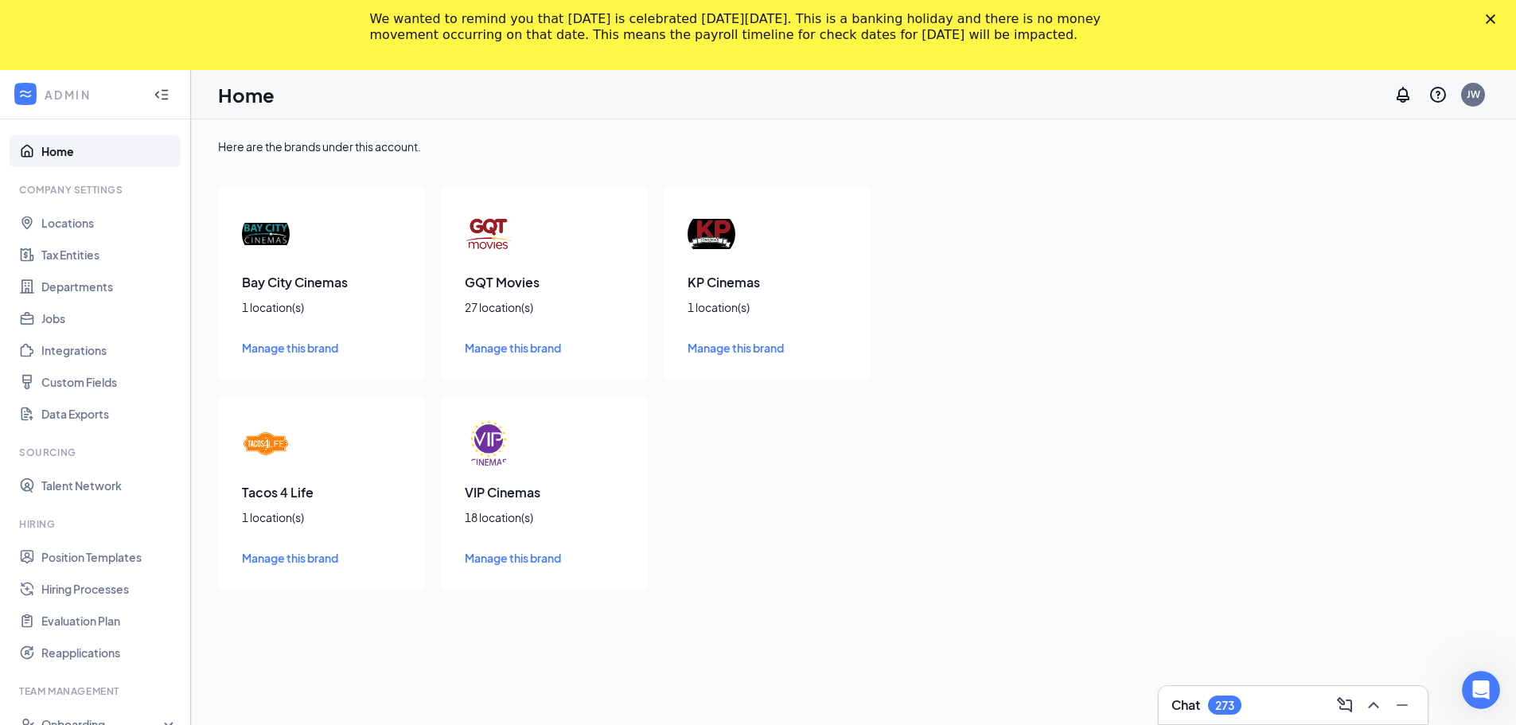 This screenshot has width=1516, height=725. I want to click on div: 27 location(s), so click(544, 307).